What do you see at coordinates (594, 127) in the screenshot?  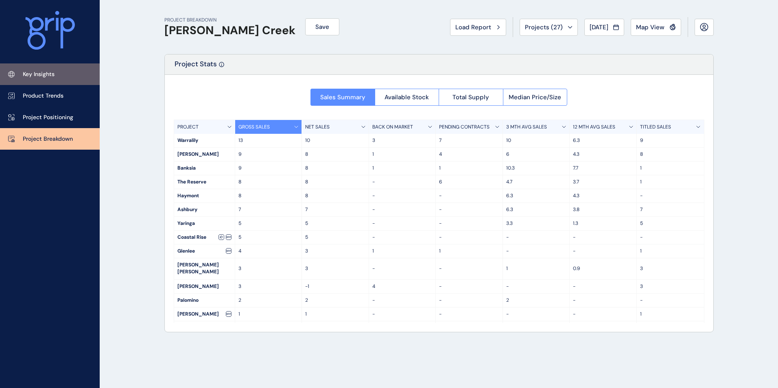 I see `p: 12 MTH AVG SALES` at bounding box center [594, 127].